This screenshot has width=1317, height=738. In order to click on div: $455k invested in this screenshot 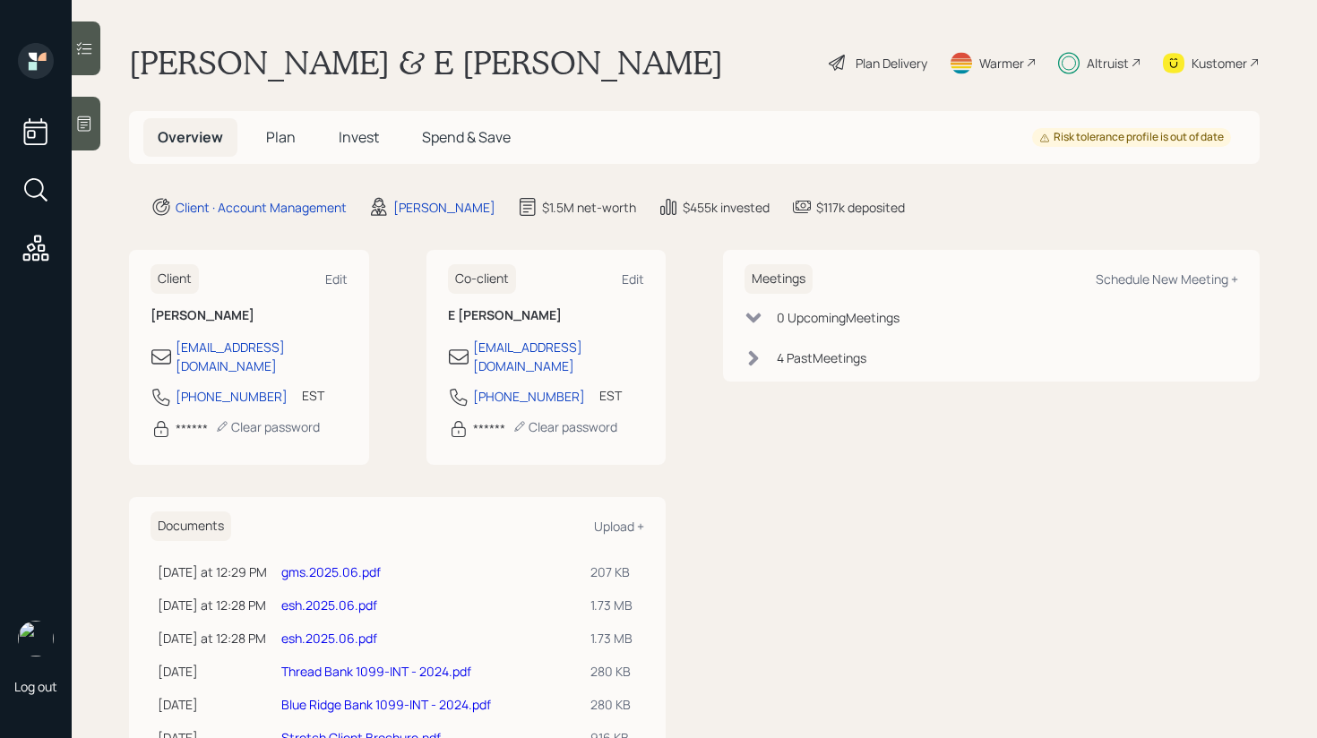, I will do `click(726, 207)`.